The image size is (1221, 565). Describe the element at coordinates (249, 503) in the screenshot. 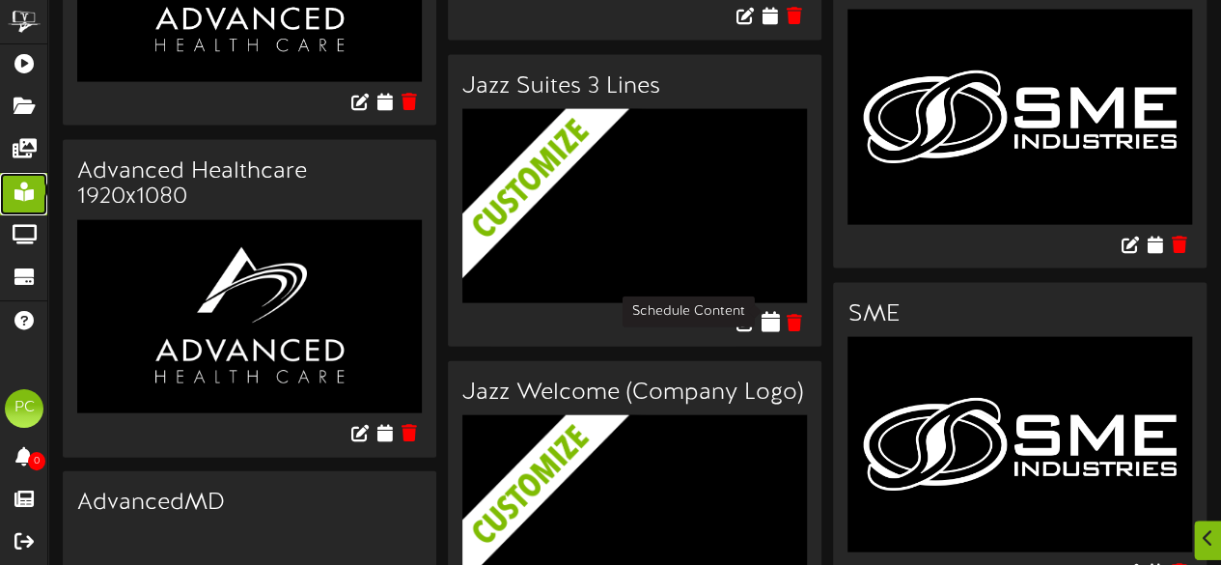

I see `h3: AdvancedMD` at that location.